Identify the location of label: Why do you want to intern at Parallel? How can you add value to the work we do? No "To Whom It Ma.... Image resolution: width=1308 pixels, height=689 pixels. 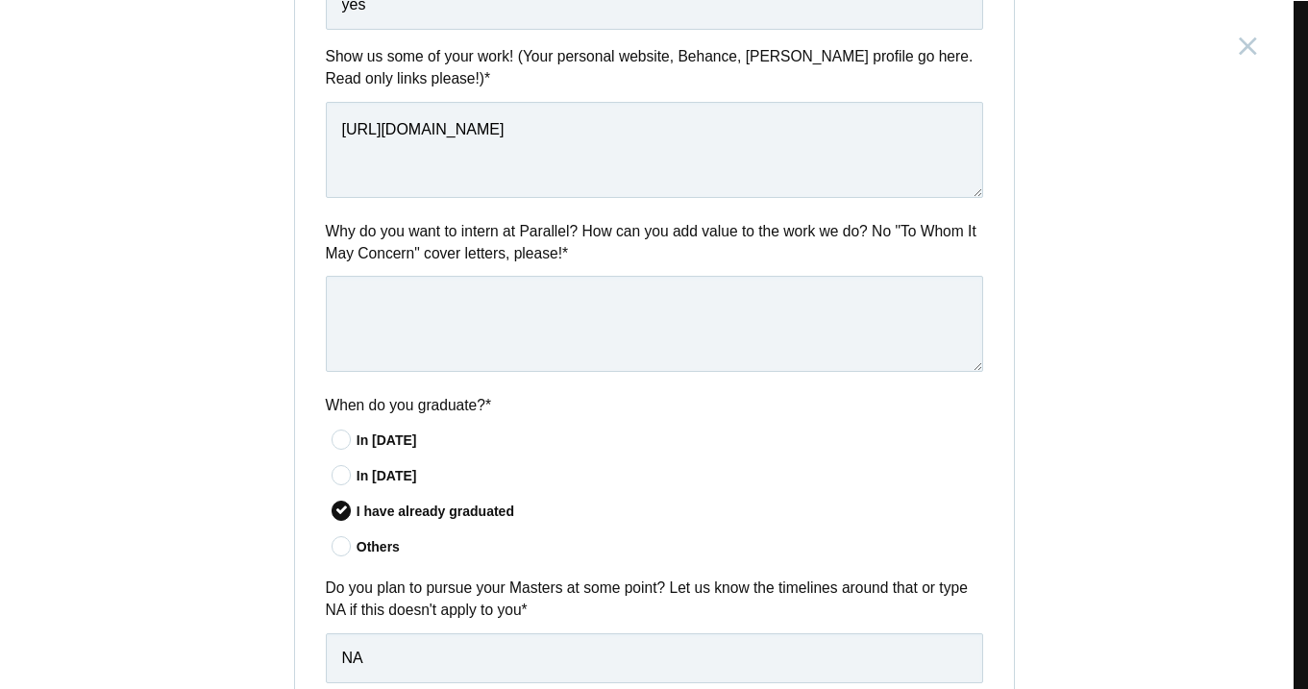
(654, 242).